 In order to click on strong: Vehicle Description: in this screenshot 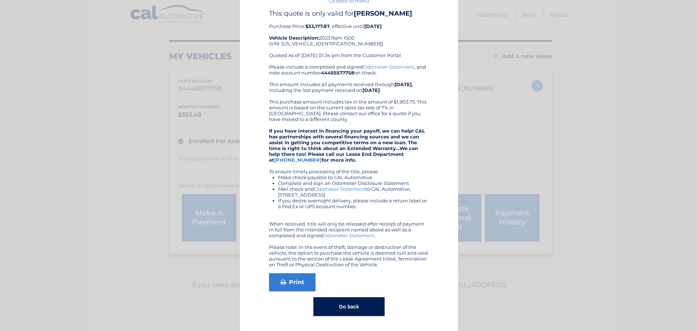, I will do `click(294, 38)`.